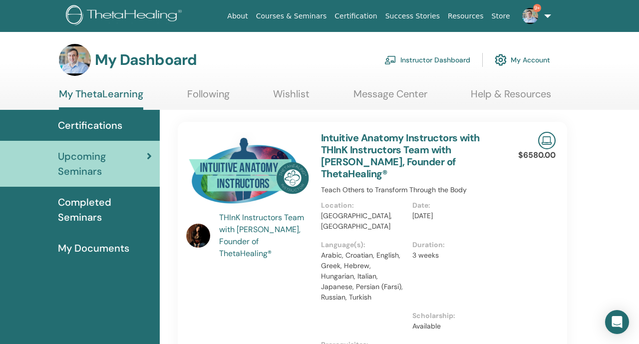 The height and width of the screenshot is (344, 639). What do you see at coordinates (93, 248) in the screenshot?
I see `span: My Documents` at bounding box center [93, 248].